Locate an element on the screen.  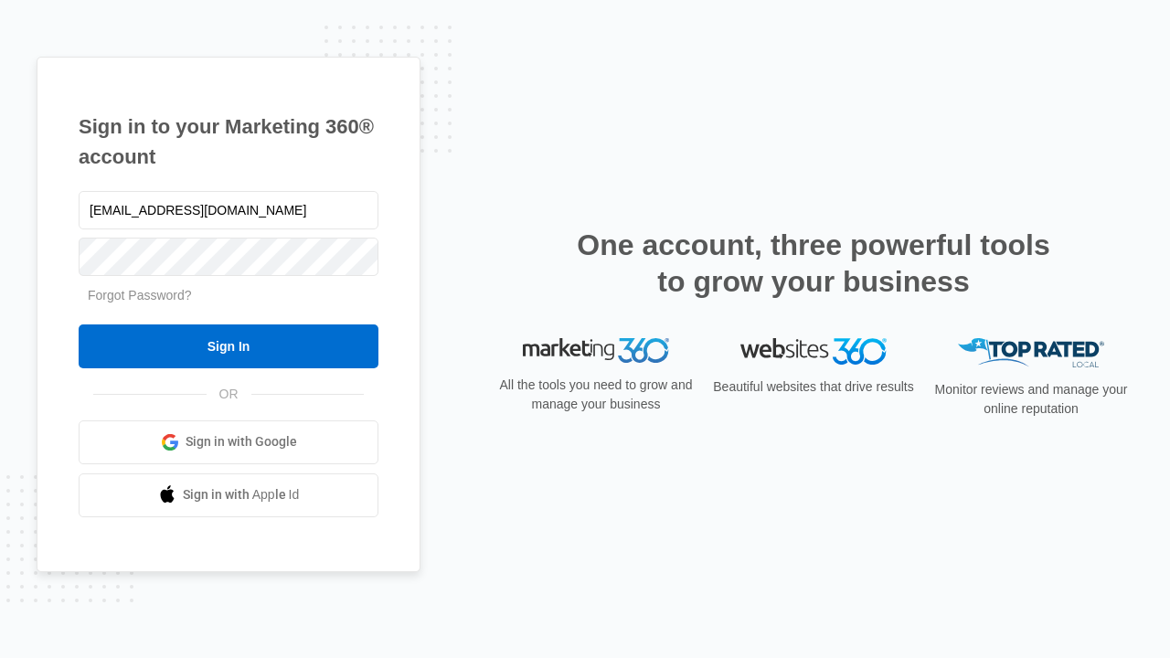
a: Sign in with Google is located at coordinates (229, 442).